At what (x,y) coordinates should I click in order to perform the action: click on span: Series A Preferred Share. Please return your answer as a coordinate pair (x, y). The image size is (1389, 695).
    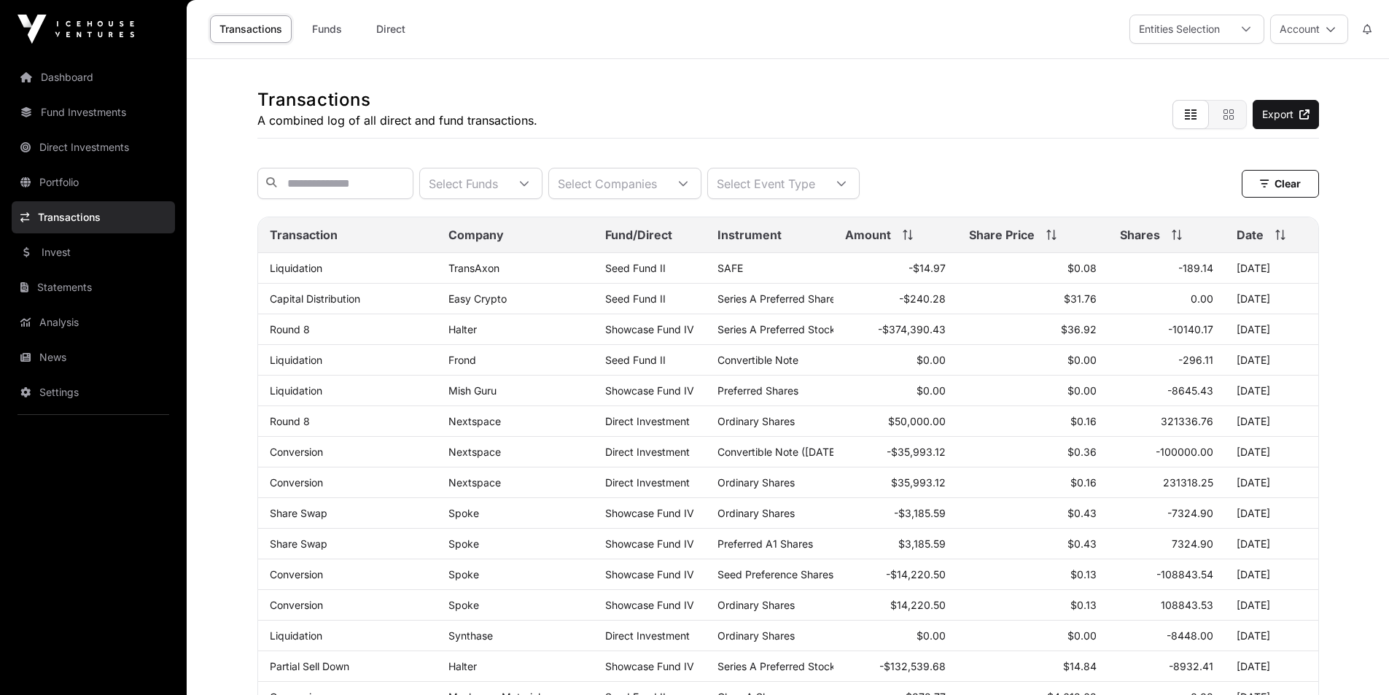
    Looking at the image, I should click on (777, 298).